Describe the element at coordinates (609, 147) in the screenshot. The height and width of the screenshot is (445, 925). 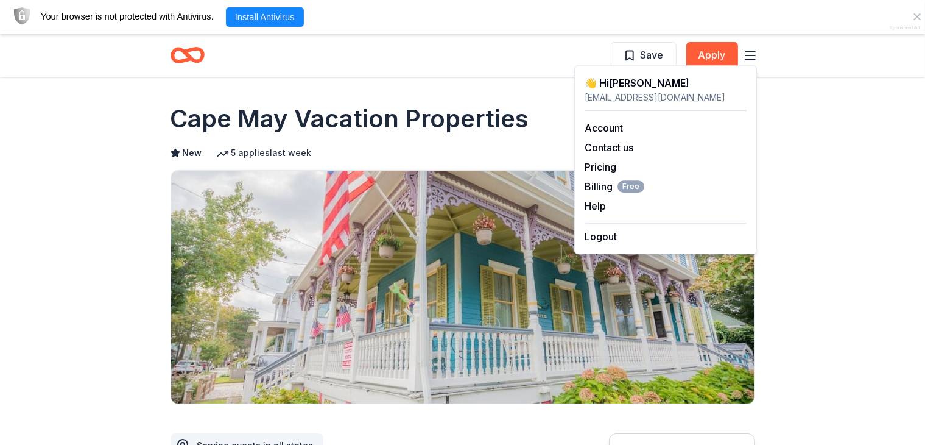
I see `button: Contact us` at that location.